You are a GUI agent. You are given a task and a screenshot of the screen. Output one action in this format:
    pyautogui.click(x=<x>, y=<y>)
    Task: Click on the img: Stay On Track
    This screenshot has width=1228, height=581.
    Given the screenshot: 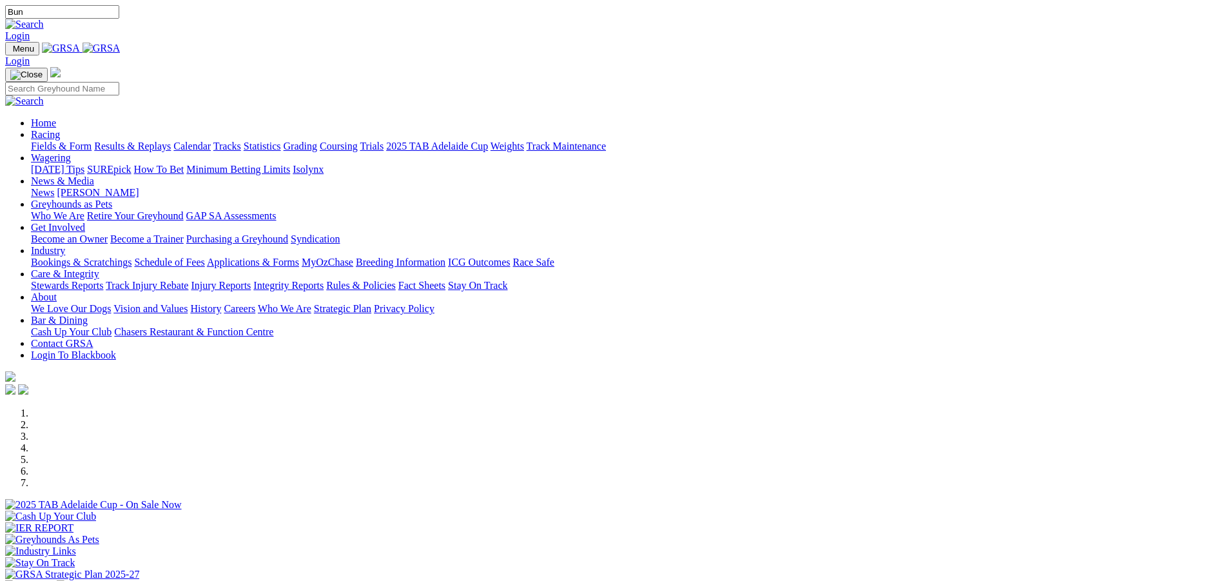 What is the action you would take?
    pyautogui.click(x=40, y=563)
    